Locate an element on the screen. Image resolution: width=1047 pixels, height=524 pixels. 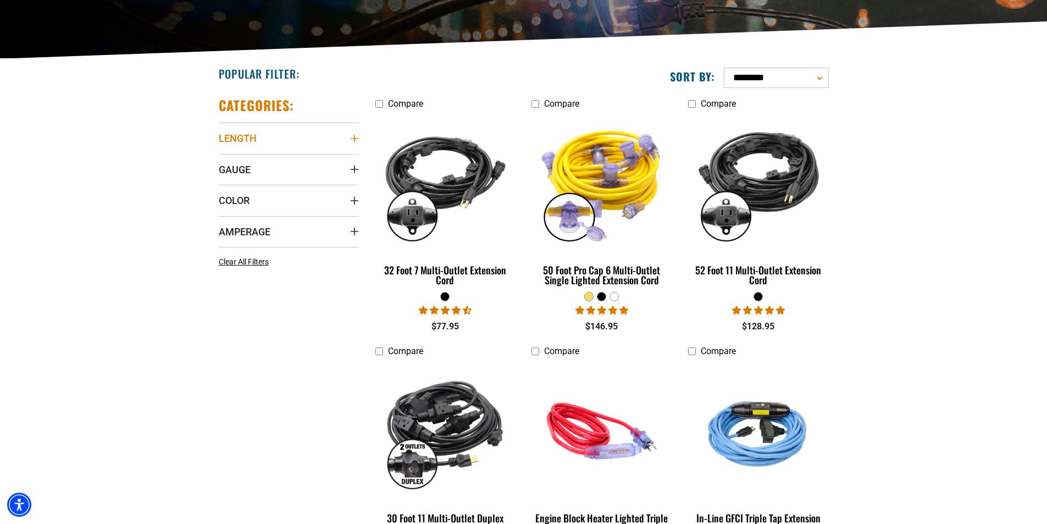
summary: Length is located at coordinates (288, 138).